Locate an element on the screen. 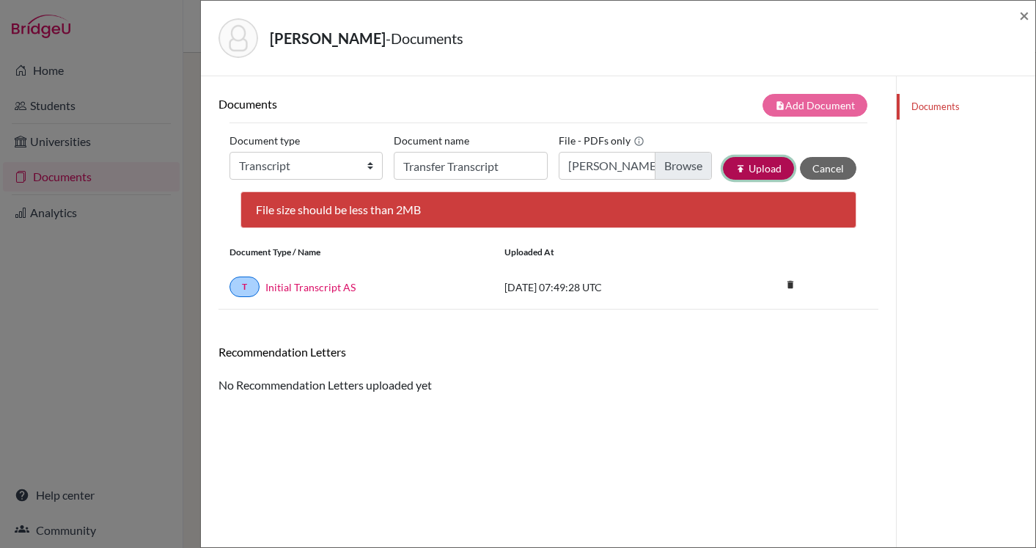  button: Cancel is located at coordinates (828, 168).